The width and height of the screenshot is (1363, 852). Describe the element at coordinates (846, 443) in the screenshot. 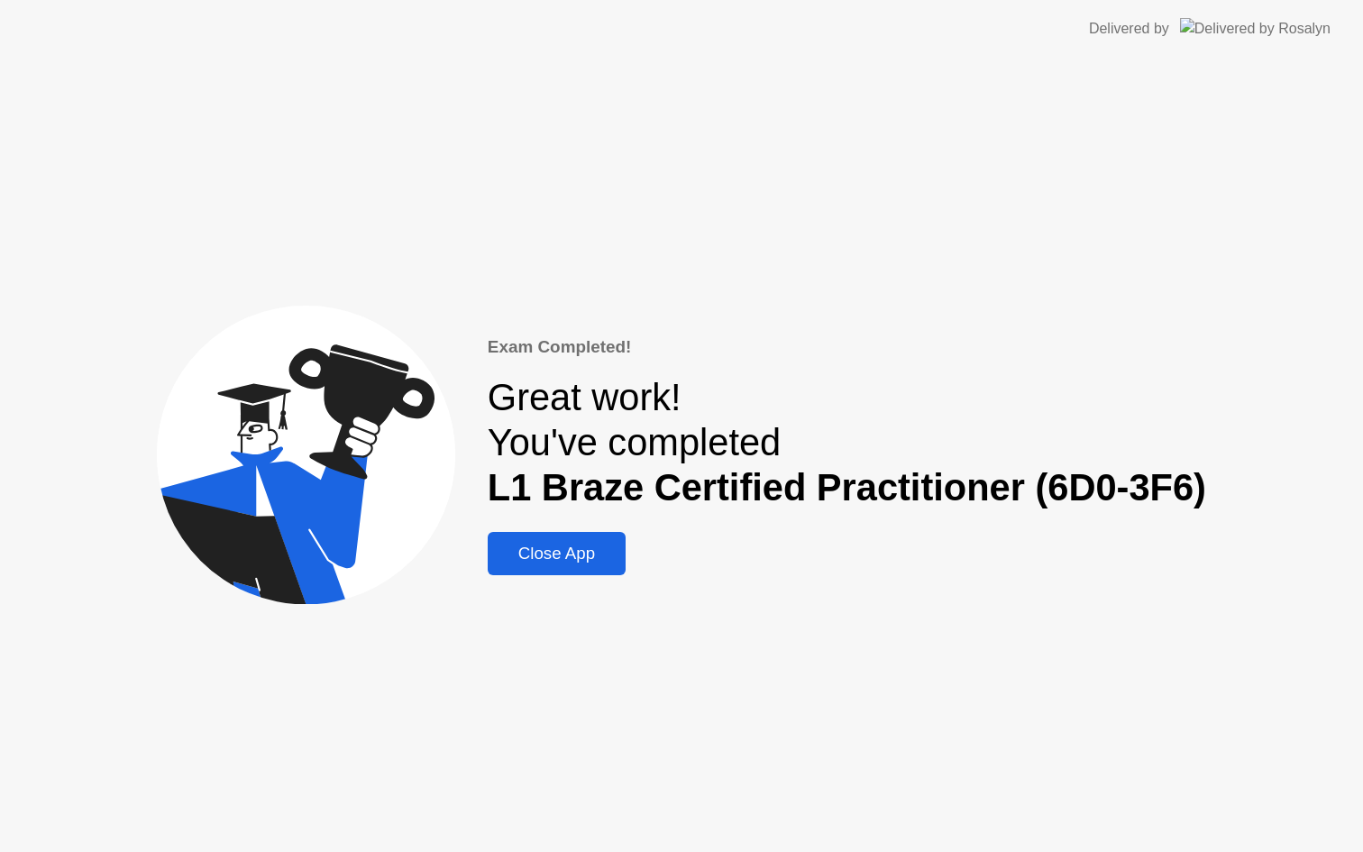

I see `div: Great work! You've completed` at that location.